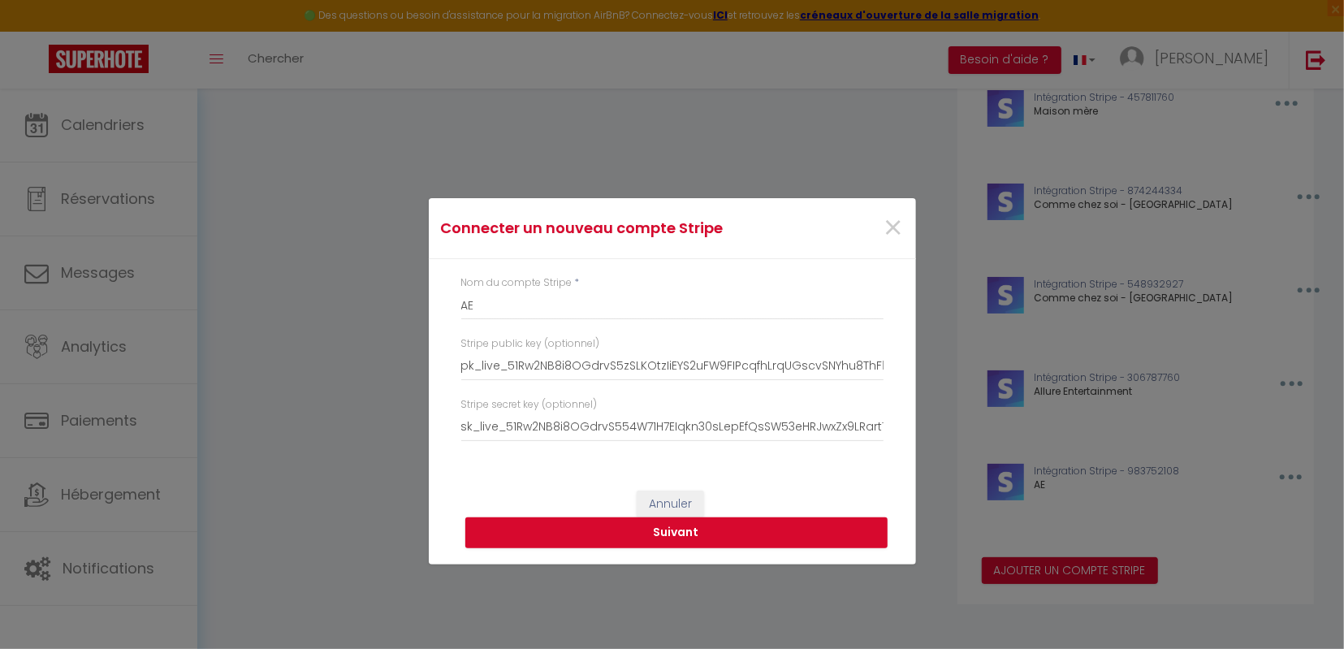 Image resolution: width=1344 pixels, height=649 pixels. Describe the element at coordinates (530, 343) in the screenshot. I see `label: Stripe public key (optionnel)` at that location.